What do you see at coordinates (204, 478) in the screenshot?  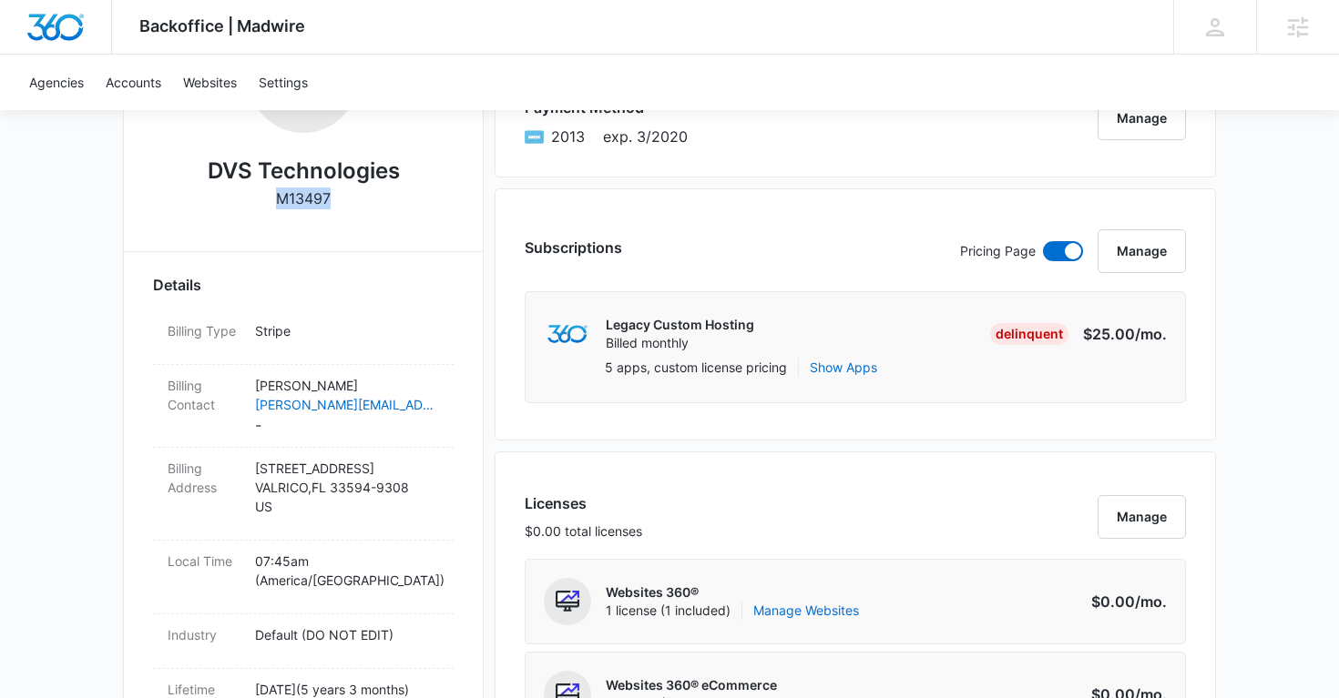 I see `dt: Billing Address` at bounding box center [204, 478].